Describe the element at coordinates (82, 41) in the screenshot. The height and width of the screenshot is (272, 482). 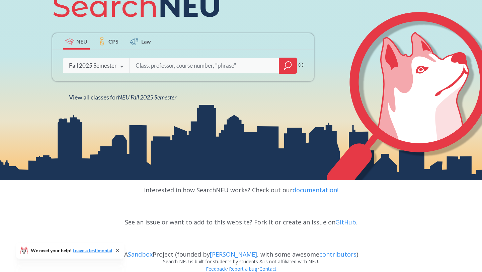
I see `span: NEU` at that location.